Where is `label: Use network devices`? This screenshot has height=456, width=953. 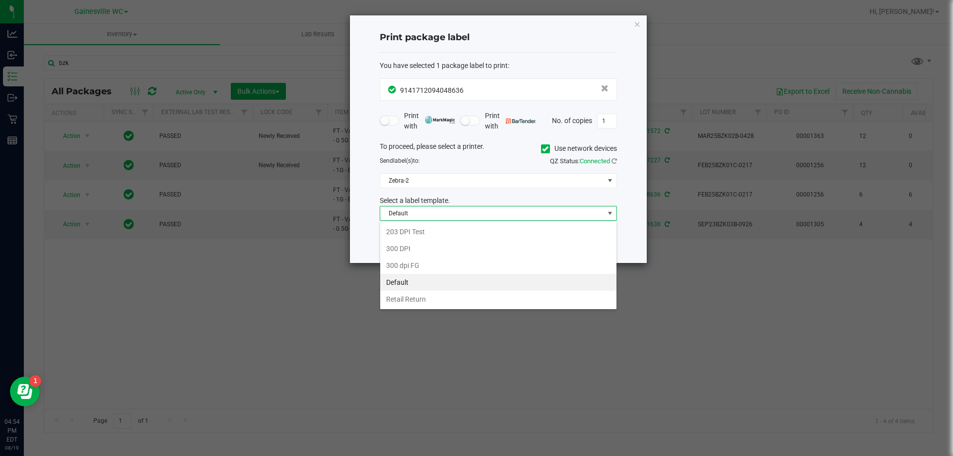 label: Use network devices is located at coordinates (579, 148).